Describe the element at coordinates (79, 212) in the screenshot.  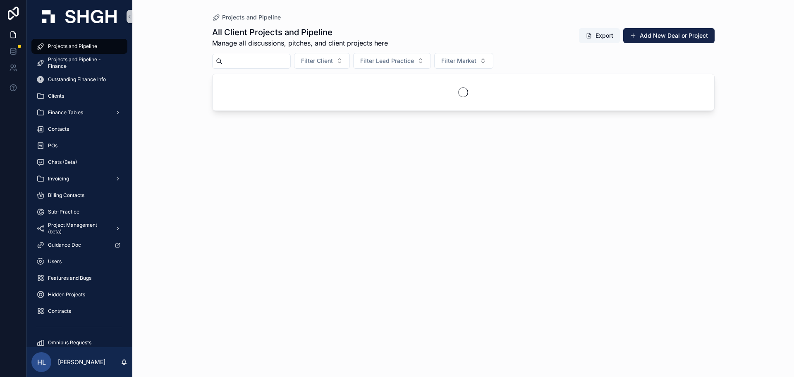
I see `a: Sub-Practice` at that location.